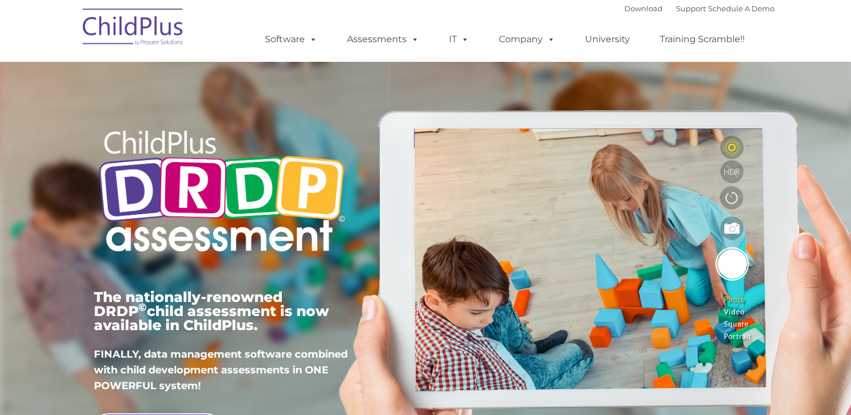 This screenshot has width=851, height=415. What do you see at coordinates (690, 8) in the screenshot?
I see `a: Support` at bounding box center [690, 8].